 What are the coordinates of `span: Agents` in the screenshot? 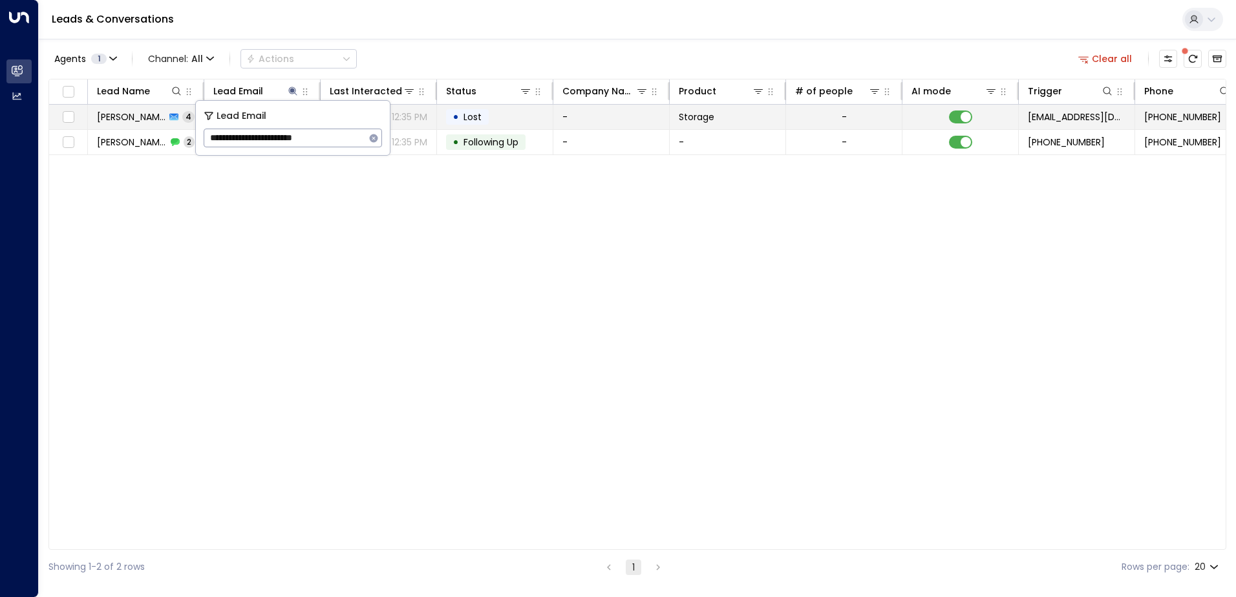 It's located at (70, 59).